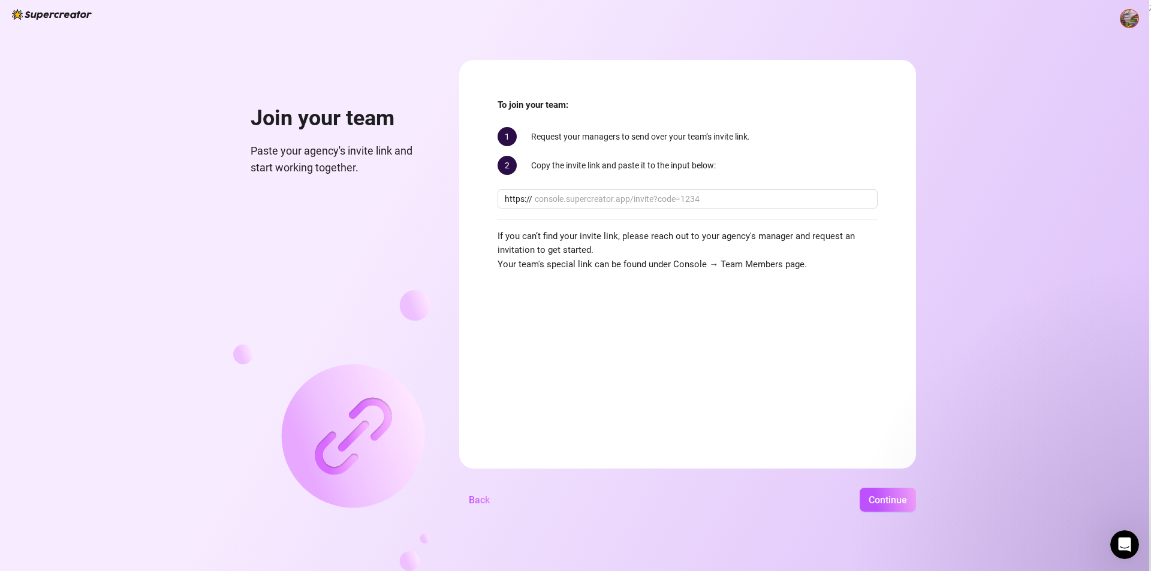 This screenshot has width=1151, height=571. I want to click on button: Back, so click(479, 500).